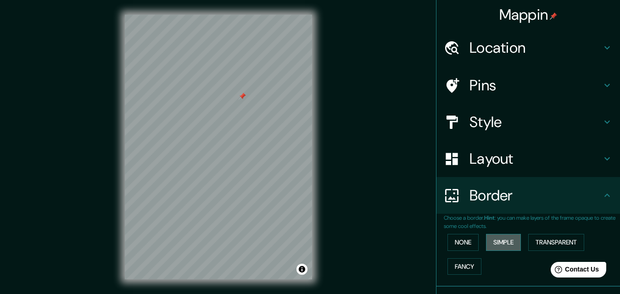 This screenshot has height=294, width=620. What do you see at coordinates (464, 267) in the screenshot?
I see `button: Fancy` at bounding box center [464, 267].